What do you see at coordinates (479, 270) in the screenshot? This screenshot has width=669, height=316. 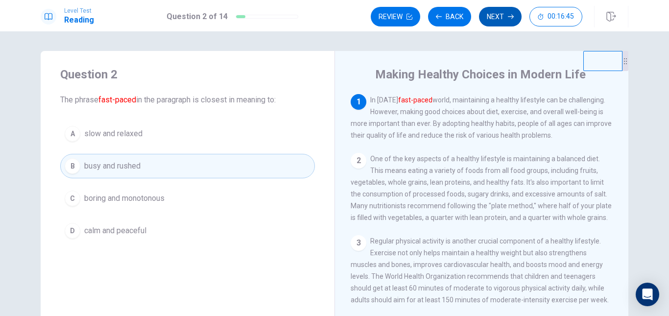 I see `span: Regular physical activity is another crucial component of a healthy lifestyle. Exercise not only ...` at bounding box center [479, 270].